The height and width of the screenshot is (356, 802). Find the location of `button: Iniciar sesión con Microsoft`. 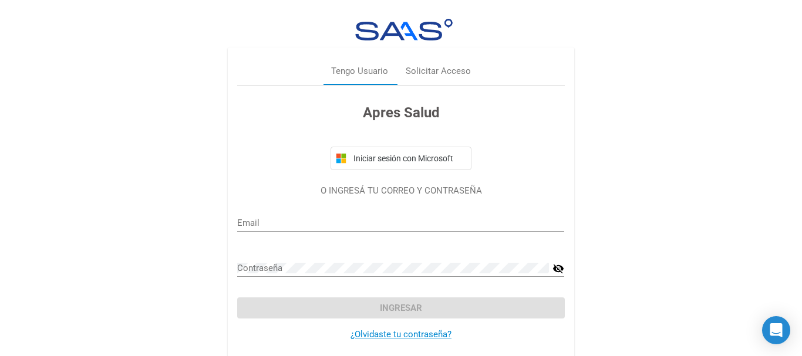

button: Iniciar sesión con Microsoft is located at coordinates (401, 158).